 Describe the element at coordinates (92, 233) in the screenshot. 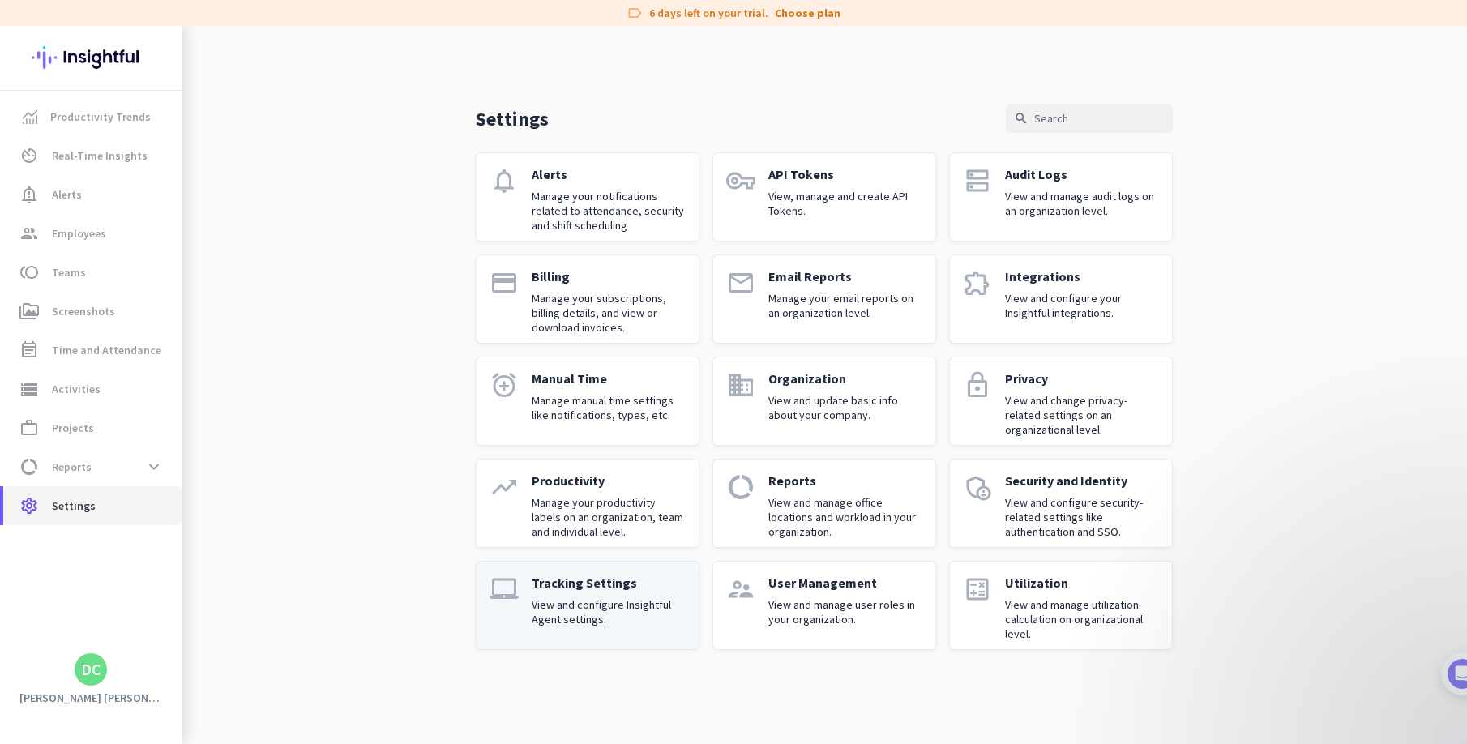

I see `a: groupEmployees` at that location.